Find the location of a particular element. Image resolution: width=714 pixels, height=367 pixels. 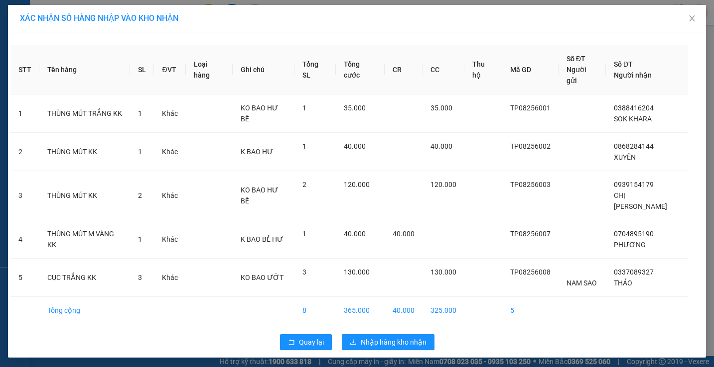

span: 0939154179 is located at coordinates (633, 185).